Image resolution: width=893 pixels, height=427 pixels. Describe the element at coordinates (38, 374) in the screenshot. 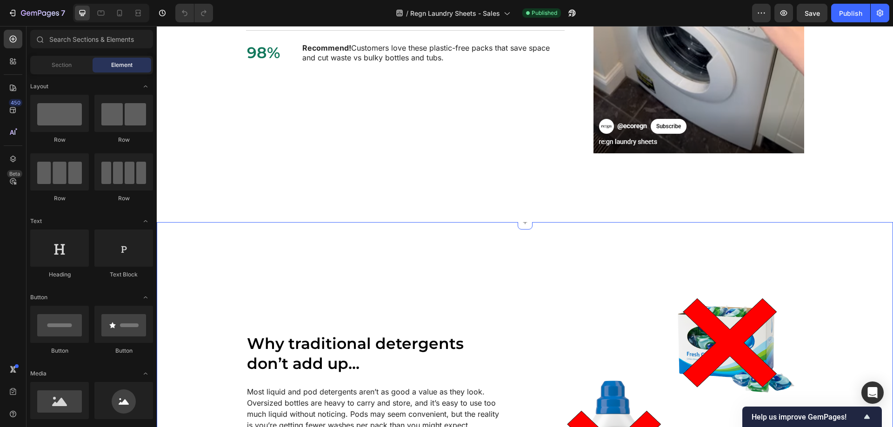

I see `span: Media` at that location.